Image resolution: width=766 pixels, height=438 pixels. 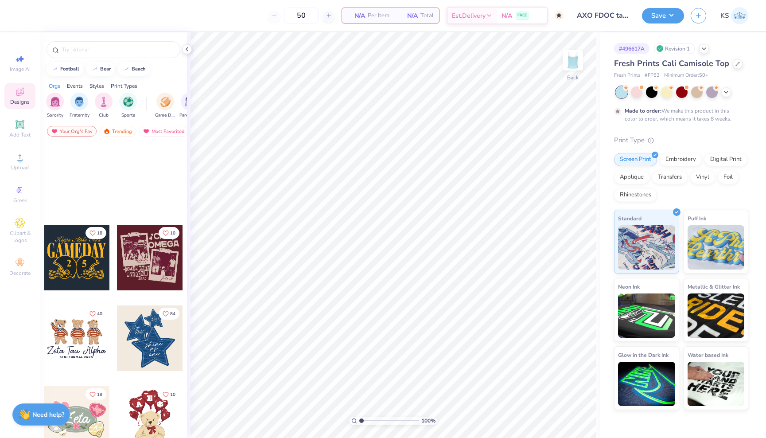 What do you see at coordinates (378, 16) in the screenshot?
I see `span: Per Item` at bounding box center [378, 16].